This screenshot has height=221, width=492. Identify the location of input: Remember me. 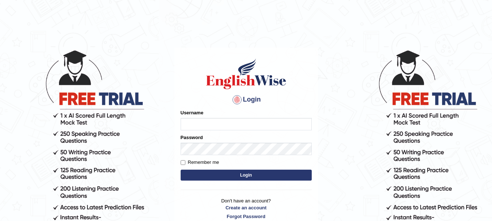
(183, 162).